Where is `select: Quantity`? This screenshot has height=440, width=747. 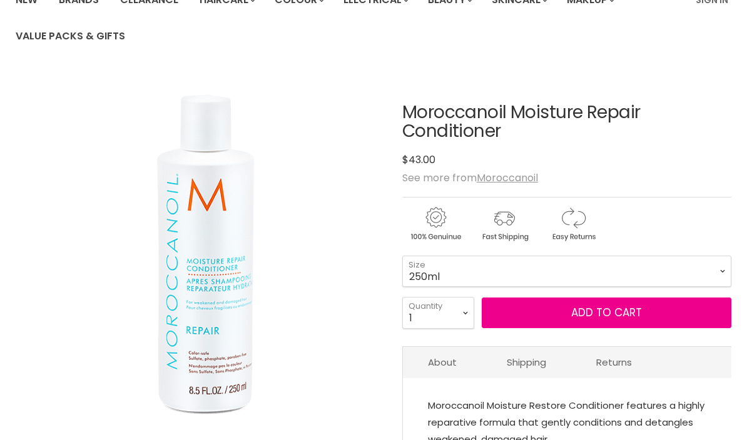 select: Quantity is located at coordinates (438, 313).